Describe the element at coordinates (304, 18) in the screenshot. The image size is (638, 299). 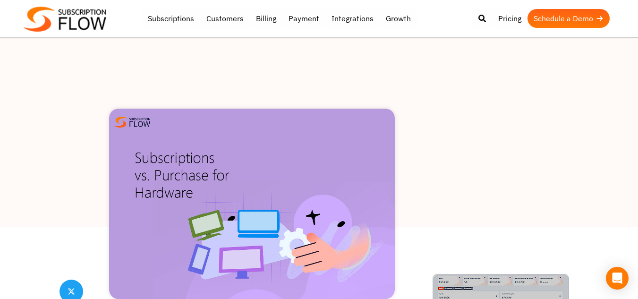
I see `a: Payment` at that location.